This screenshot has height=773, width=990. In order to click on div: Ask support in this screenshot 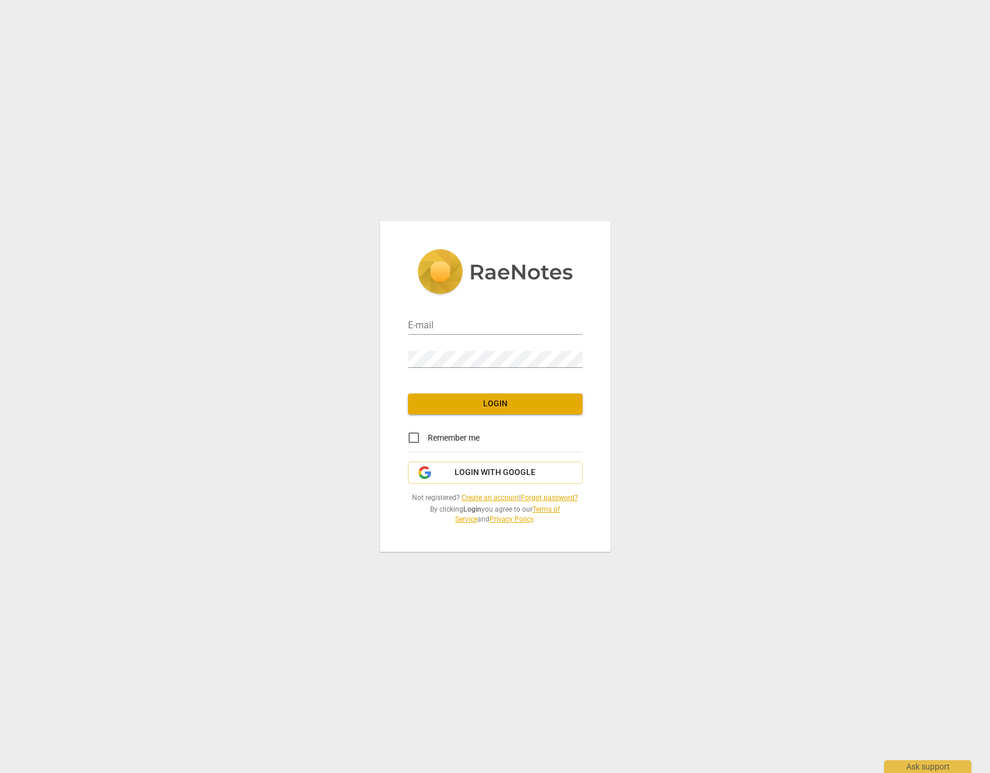, I will do `click(928, 767)`.